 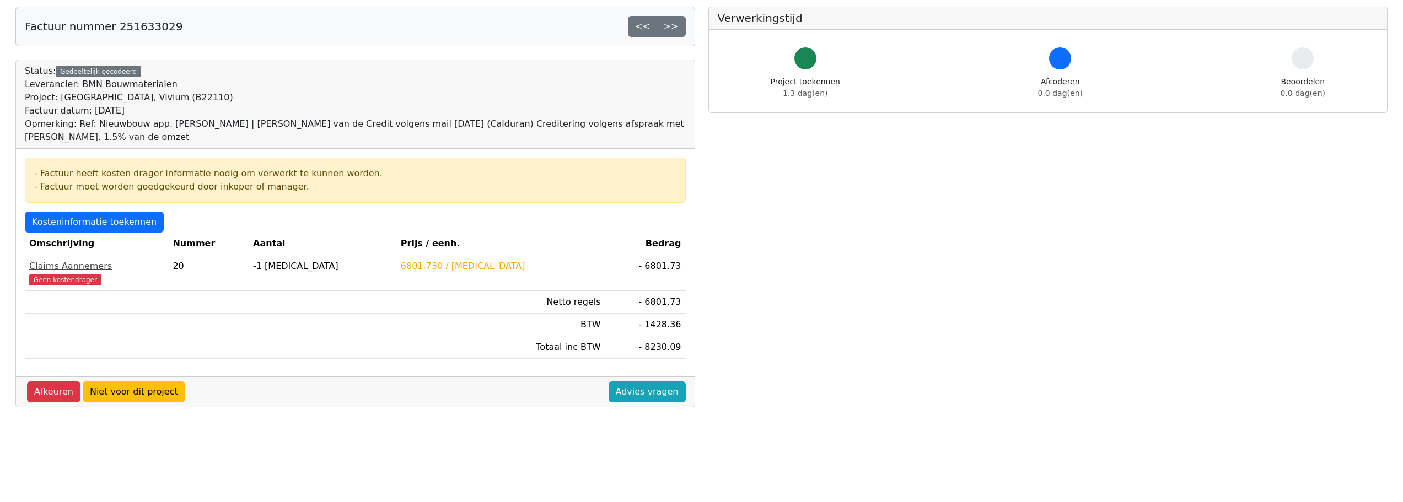 What do you see at coordinates (646, 347) in the screenshot?
I see `td: - 8230.09` at bounding box center [646, 347].